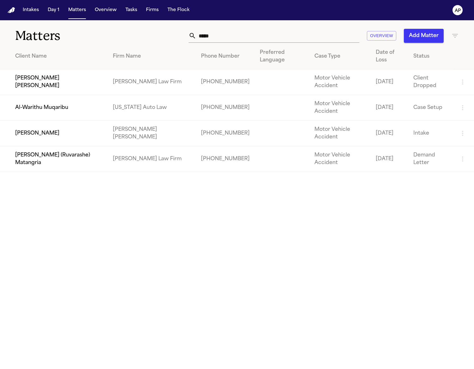  Describe the element at coordinates (77, 36) in the screenshot. I see `h1: Matters` at that location.